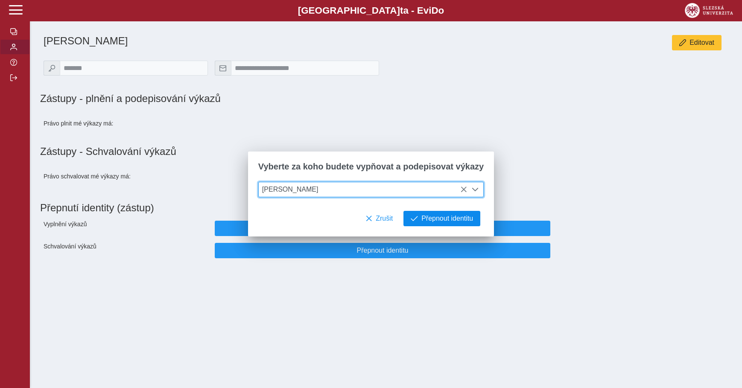 The image size is (742, 388). What do you see at coordinates (266, 99) in the screenshot?
I see `h1: Zástupy - plnění a podepisování výkazů` at bounding box center [266, 99].